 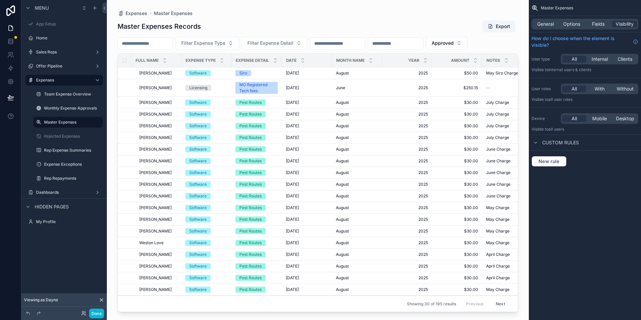 What do you see at coordinates (203, 43) in the screenshot?
I see `span: Filter Expense Type` at bounding box center [203, 43].